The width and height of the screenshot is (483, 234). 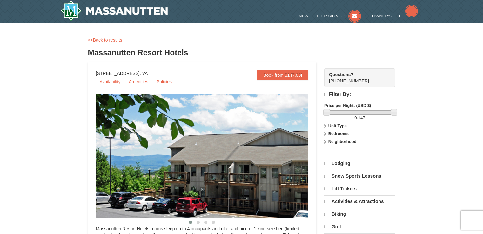 What do you see at coordinates (395, 16) in the screenshot?
I see `a: Owner's Site` at bounding box center [395, 16].